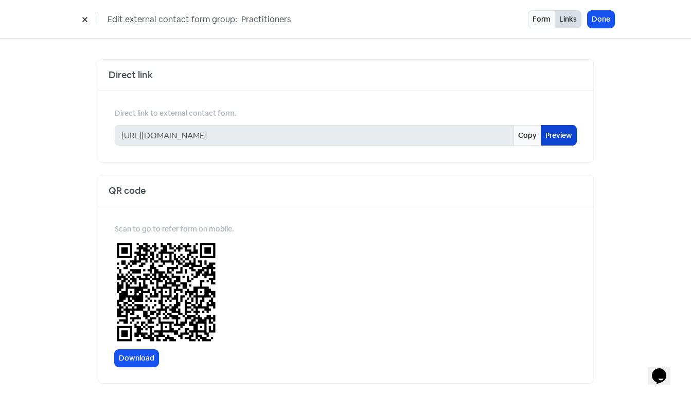 This screenshot has height=395, width=691. What do you see at coordinates (346, 191) in the screenshot?
I see `div: QR code` at bounding box center [346, 191].